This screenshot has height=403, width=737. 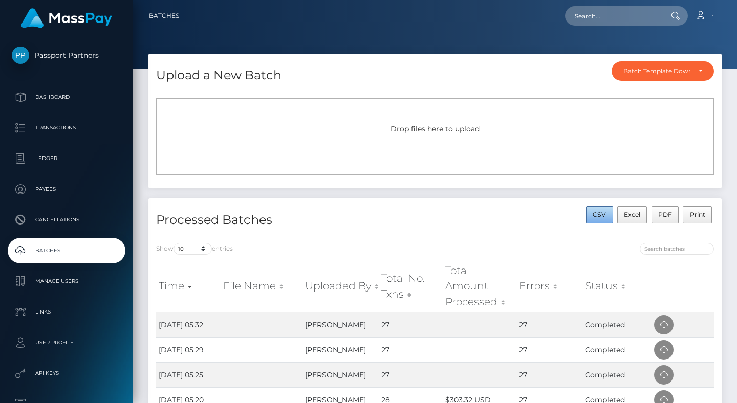 I want to click on th: Status: activate to sort column ascending, so click(x=616, y=286).